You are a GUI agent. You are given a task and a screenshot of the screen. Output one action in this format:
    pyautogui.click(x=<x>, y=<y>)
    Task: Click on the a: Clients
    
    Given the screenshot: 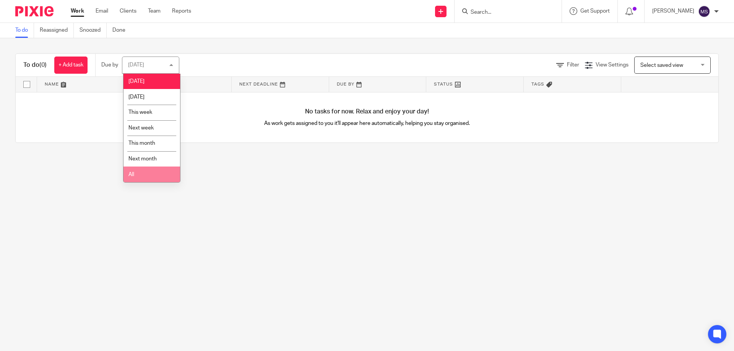 What is the action you would take?
    pyautogui.click(x=128, y=11)
    